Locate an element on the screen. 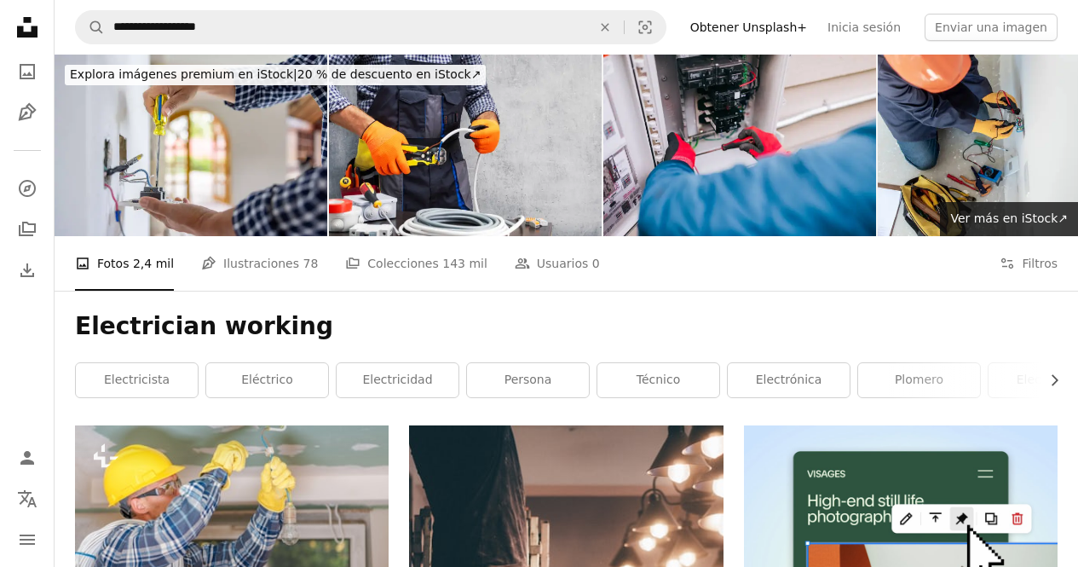 The height and width of the screenshot is (567, 1078). a: Usuarios 0 is located at coordinates (557, 263).